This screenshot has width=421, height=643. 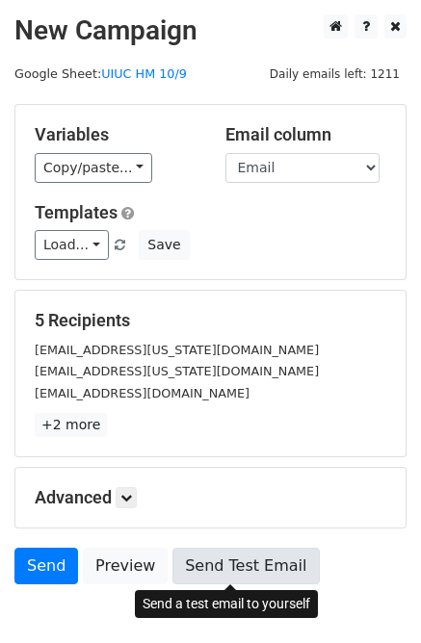 What do you see at coordinates (125, 566) in the screenshot?
I see `a: Preview` at bounding box center [125, 566].